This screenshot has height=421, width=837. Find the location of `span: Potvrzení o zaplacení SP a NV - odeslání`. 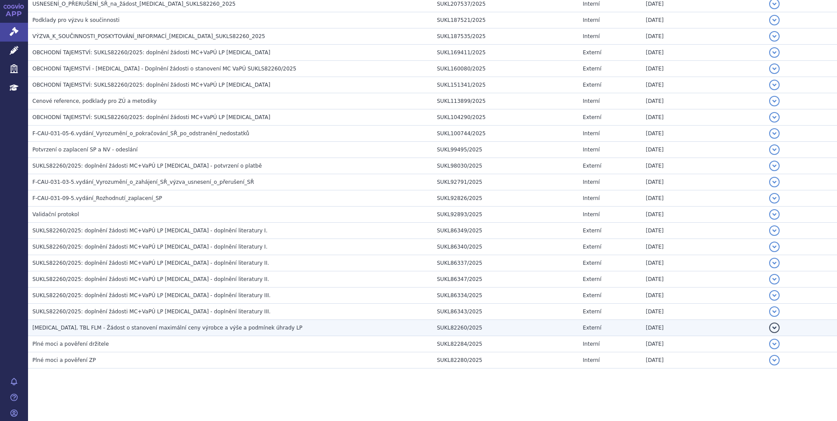

span: Potvrzení o zaplacení SP a NV - odeslání is located at coordinates (85, 150).